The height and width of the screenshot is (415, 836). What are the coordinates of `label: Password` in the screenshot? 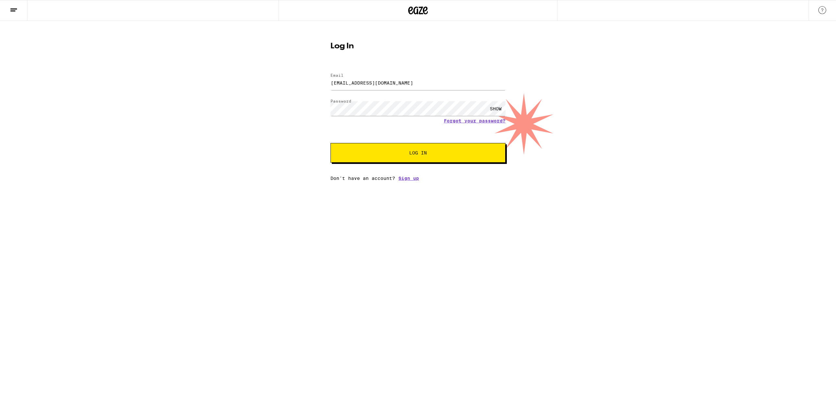 It's located at (341, 101).